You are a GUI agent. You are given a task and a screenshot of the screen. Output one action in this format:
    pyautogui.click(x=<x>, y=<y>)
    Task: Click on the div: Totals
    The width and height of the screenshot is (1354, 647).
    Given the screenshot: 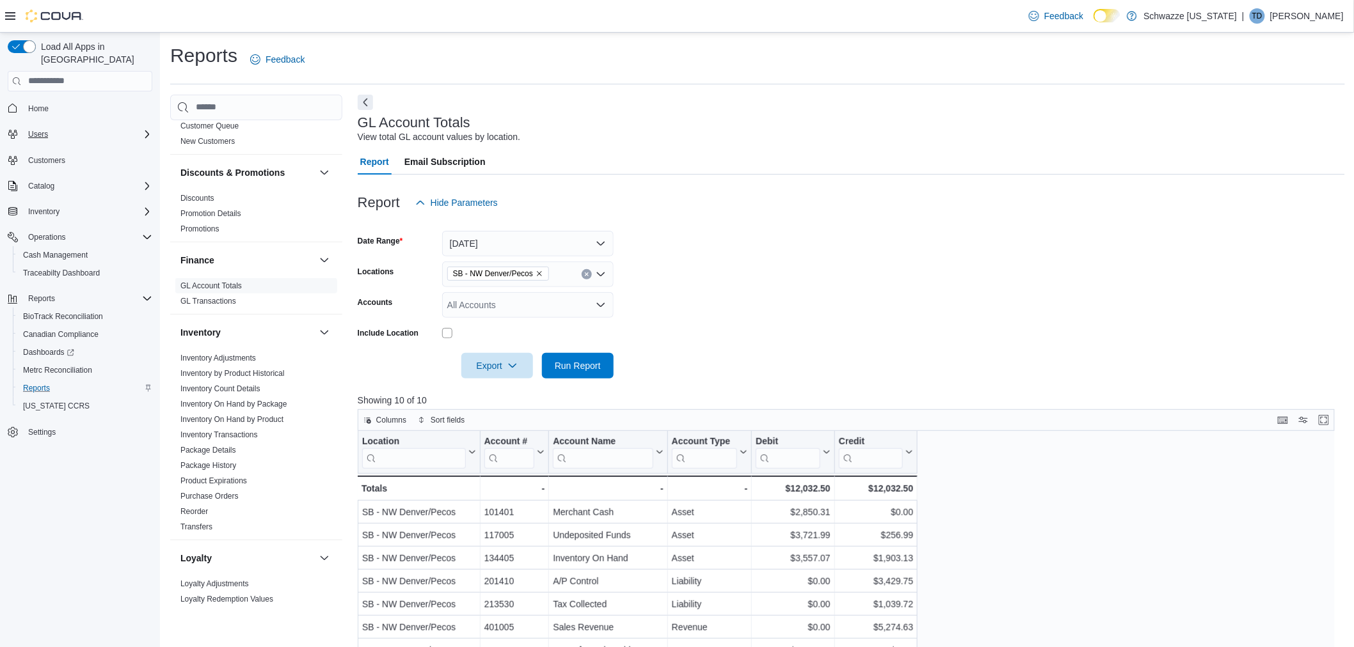 What is the action you would take?
    pyautogui.click(x=418, y=489)
    